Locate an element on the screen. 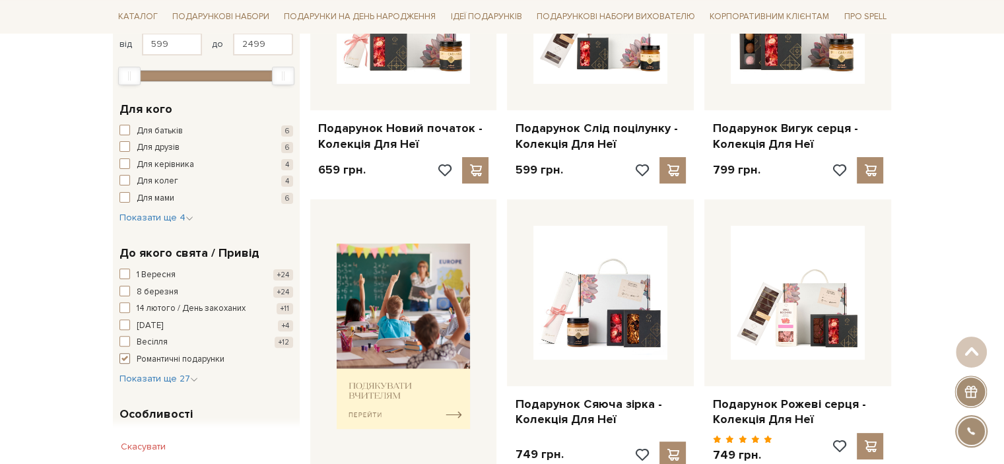 The height and width of the screenshot is (464, 1004). a: Подарункові набори is located at coordinates (220, 17).